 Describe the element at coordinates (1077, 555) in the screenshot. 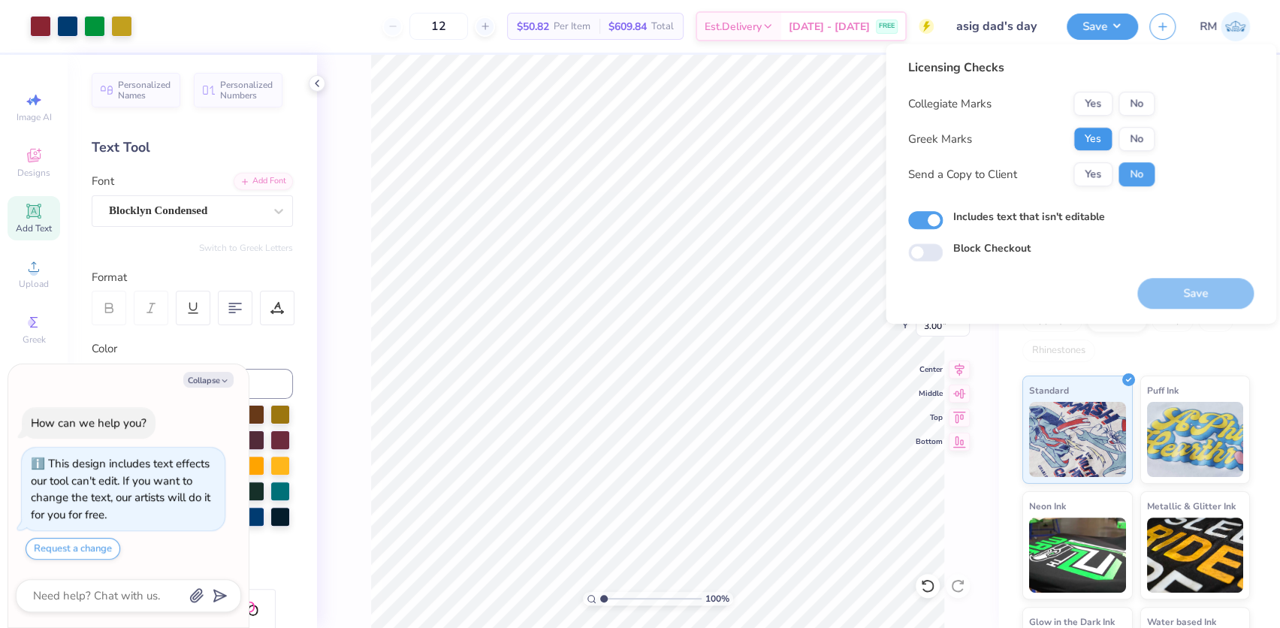

I see `img: Neon Ink` at that location.